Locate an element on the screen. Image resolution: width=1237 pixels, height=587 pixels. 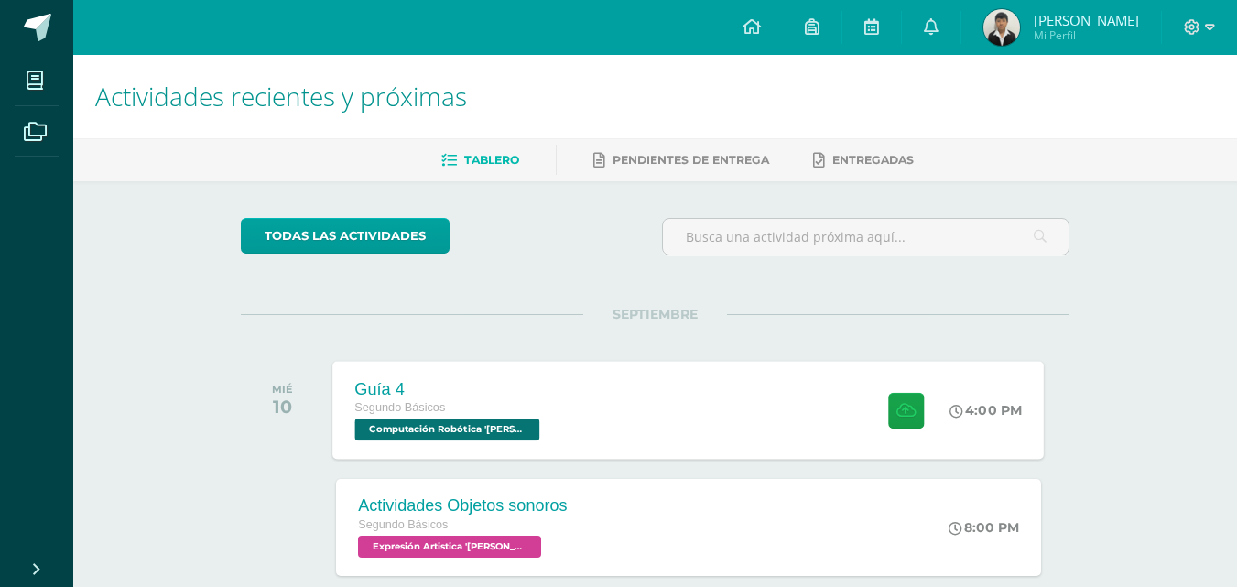
img: 77986aecc0be8c78bee3e34b7a50455b.png is located at coordinates (1002, 27).